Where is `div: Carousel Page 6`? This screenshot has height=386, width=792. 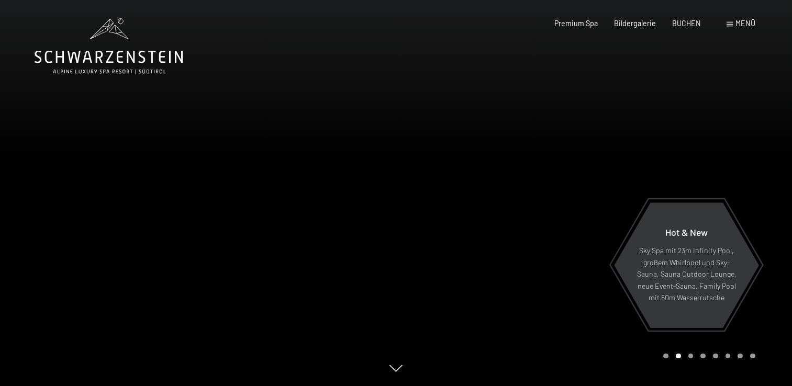
div: Carousel Page 6 is located at coordinates (728, 356).